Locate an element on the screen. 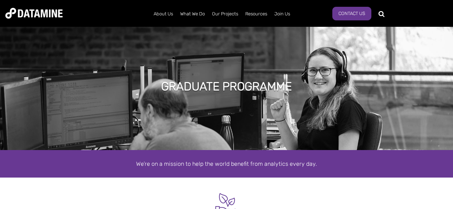 This screenshot has height=209, width=453. a: Resources is located at coordinates (256, 14).